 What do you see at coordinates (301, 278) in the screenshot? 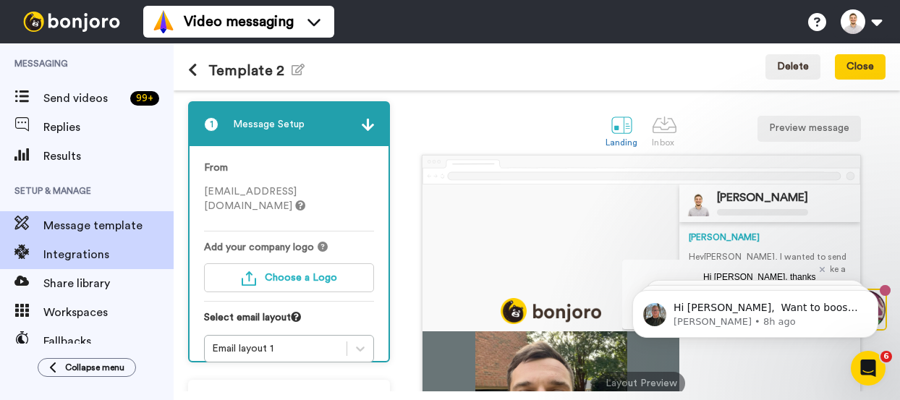
I see `span: Choose a Logo` at bounding box center [301, 278].